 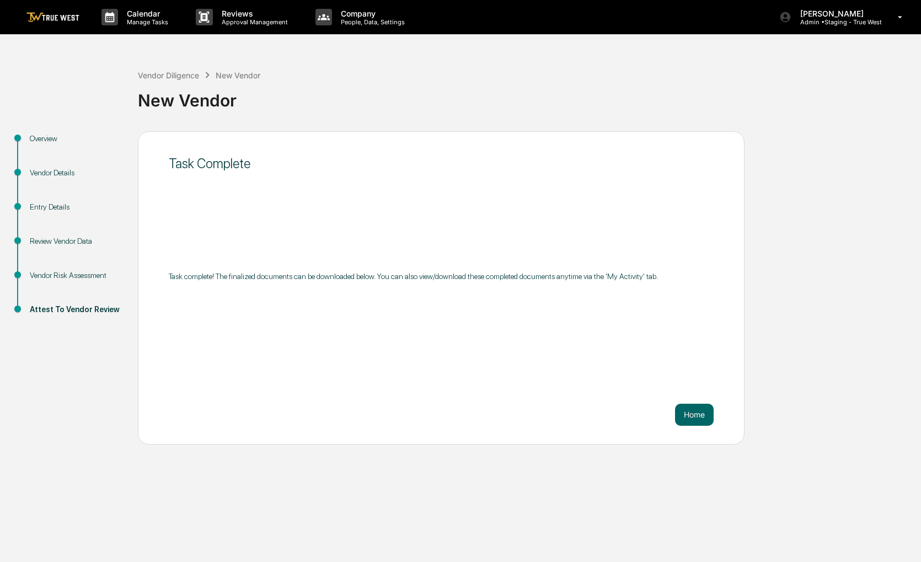 What do you see at coordinates (146, 13) in the screenshot?
I see `p: Calendar` at bounding box center [146, 13].